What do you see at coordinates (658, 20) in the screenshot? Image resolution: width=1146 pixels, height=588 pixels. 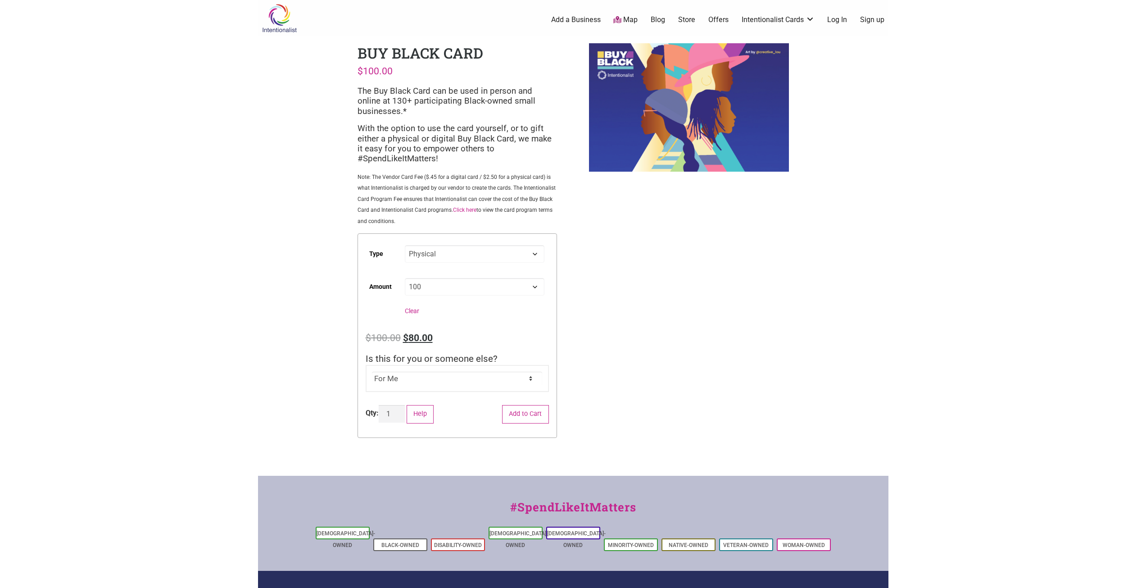 I see `a: Blog` at bounding box center [658, 20].